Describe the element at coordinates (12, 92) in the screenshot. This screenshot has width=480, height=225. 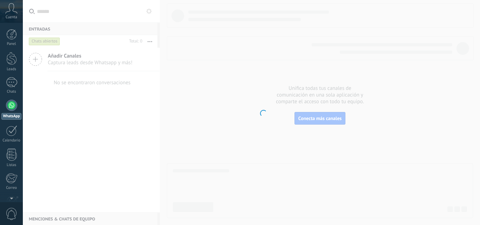
I see `div: Chats` at that location.